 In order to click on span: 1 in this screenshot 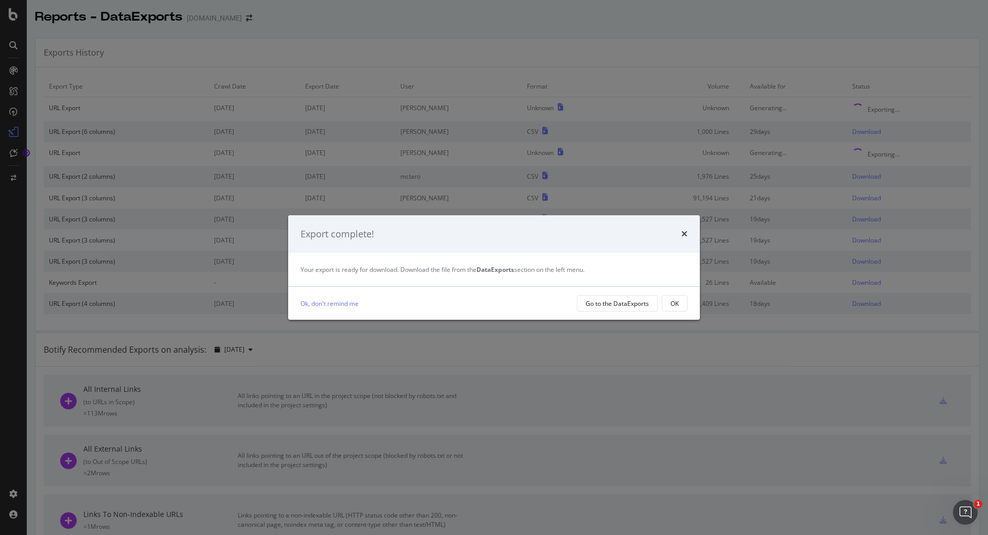, I will do `click(978, 504)`.